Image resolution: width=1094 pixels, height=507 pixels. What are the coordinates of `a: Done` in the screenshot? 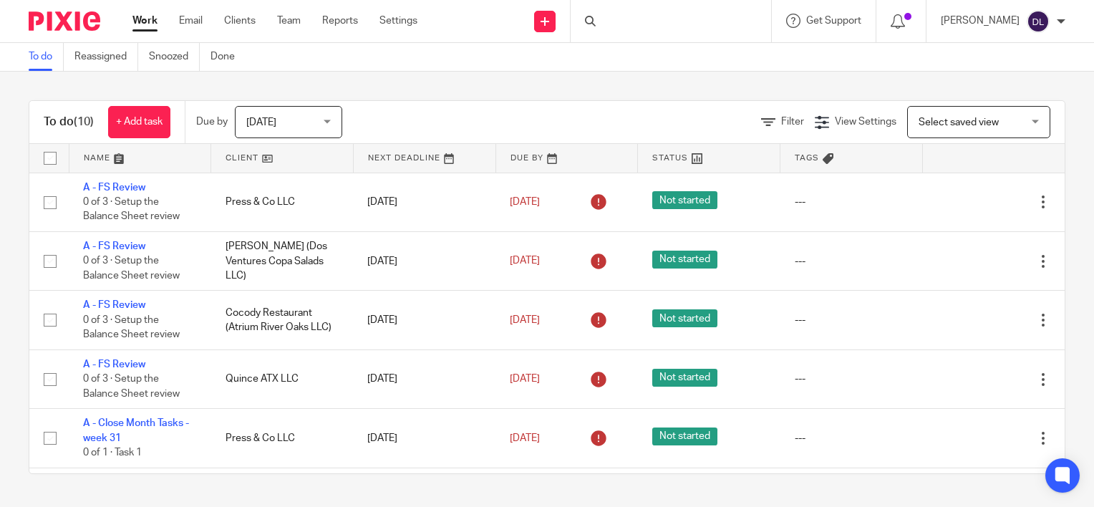 It's located at (228, 57).